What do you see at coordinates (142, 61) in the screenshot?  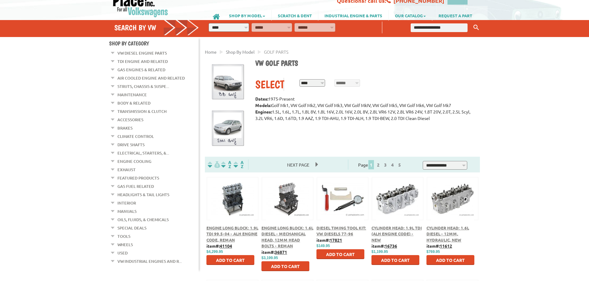 I see `a: TDI Engine and Related` at bounding box center [142, 61].